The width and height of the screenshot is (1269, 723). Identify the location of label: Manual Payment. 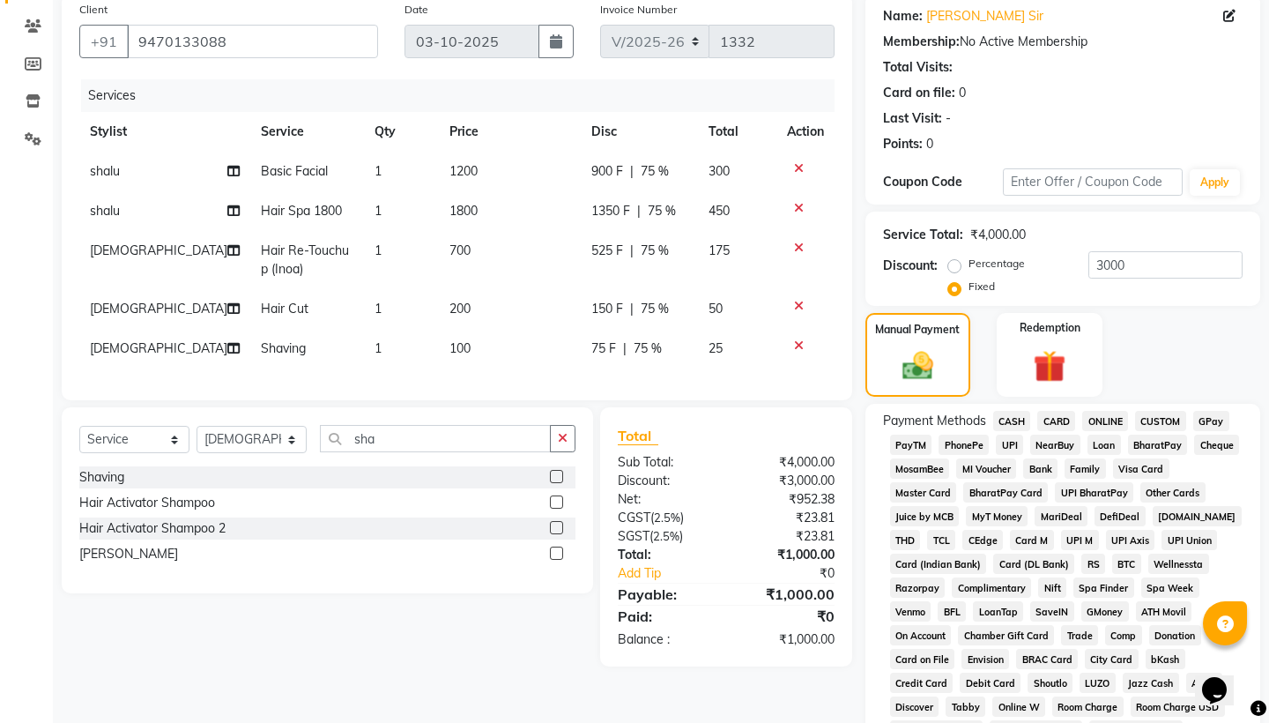
(917, 330).